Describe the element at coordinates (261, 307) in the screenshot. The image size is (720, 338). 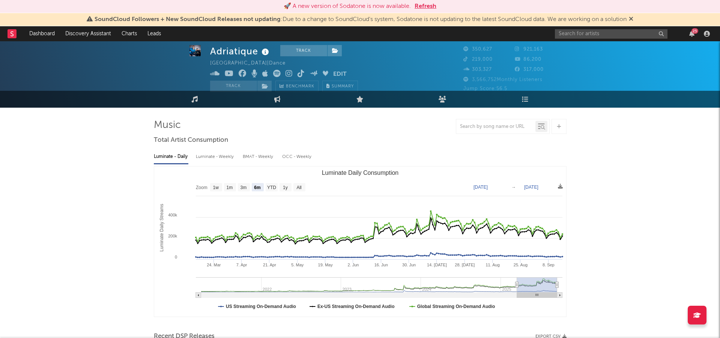
I see `text: US Streaming On-Demand Audio` at that location.